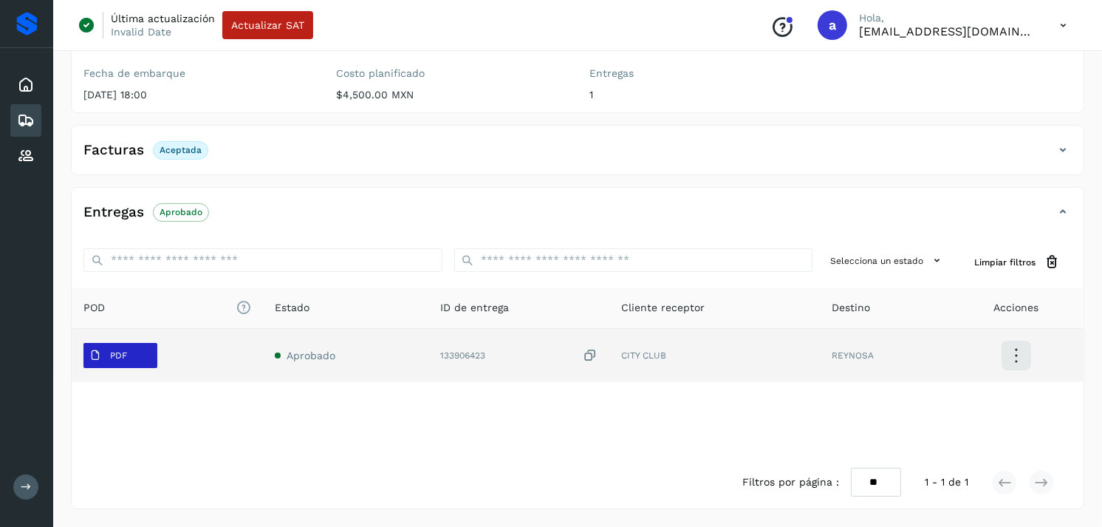 This screenshot has height=527, width=1102. Describe the element at coordinates (141, 32) in the screenshot. I see `p: Invalid Date` at that location.